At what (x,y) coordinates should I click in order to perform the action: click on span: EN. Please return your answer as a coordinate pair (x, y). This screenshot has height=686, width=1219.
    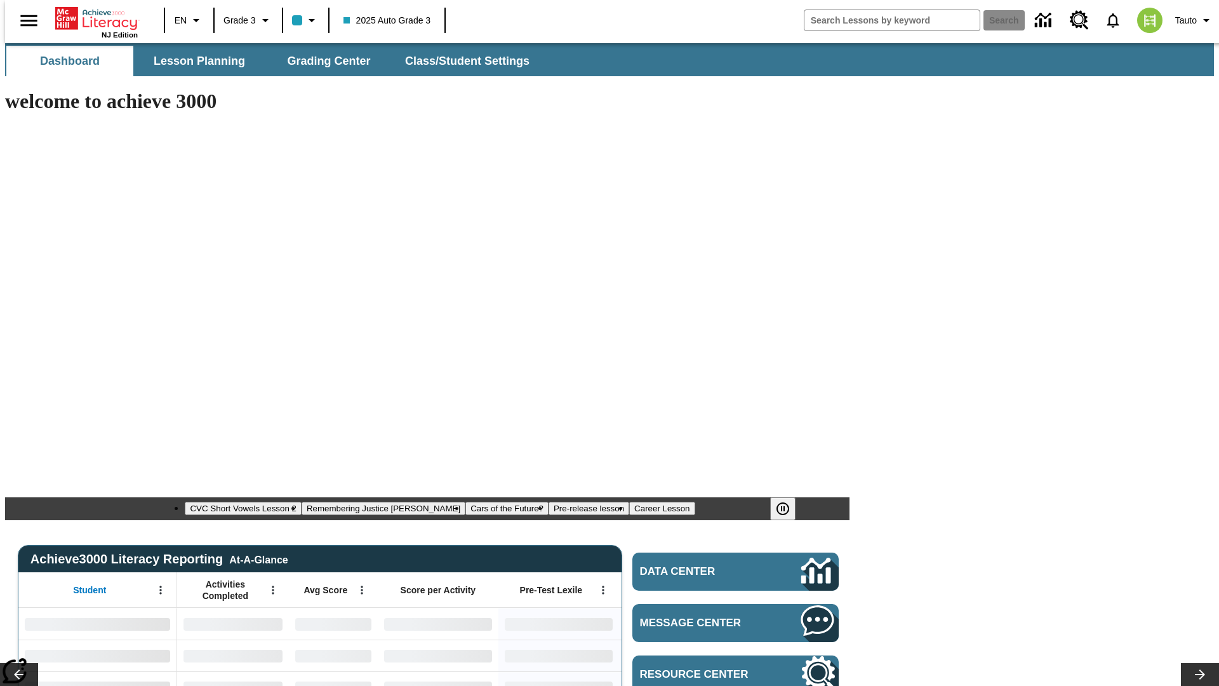
    Looking at the image, I should click on (180, 20).